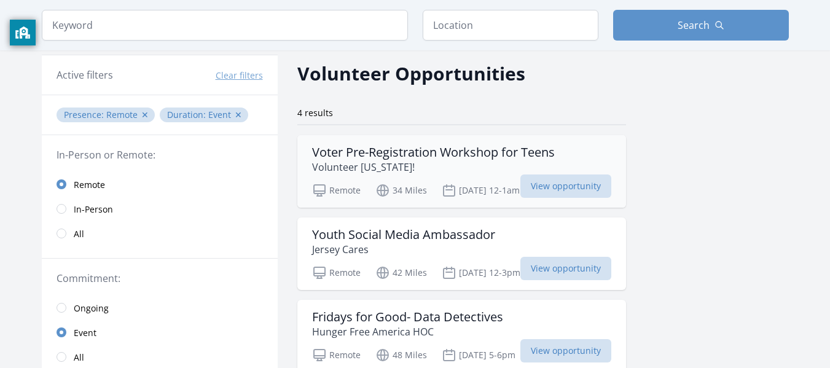 This screenshot has height=368, width=830. I want to click on a: All, so click(160, 233).